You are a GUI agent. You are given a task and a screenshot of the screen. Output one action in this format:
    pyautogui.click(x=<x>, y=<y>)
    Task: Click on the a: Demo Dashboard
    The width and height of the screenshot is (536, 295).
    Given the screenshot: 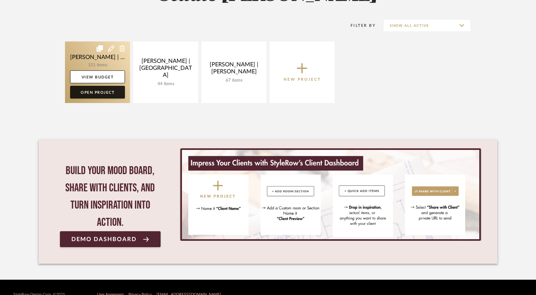 What is the action you would take?
    pyautogui.click(x=110, y=239)
    